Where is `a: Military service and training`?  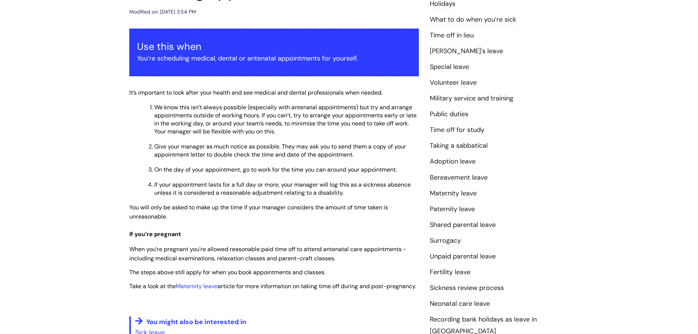 a: Military service and training is located at coordinates (472, 99).